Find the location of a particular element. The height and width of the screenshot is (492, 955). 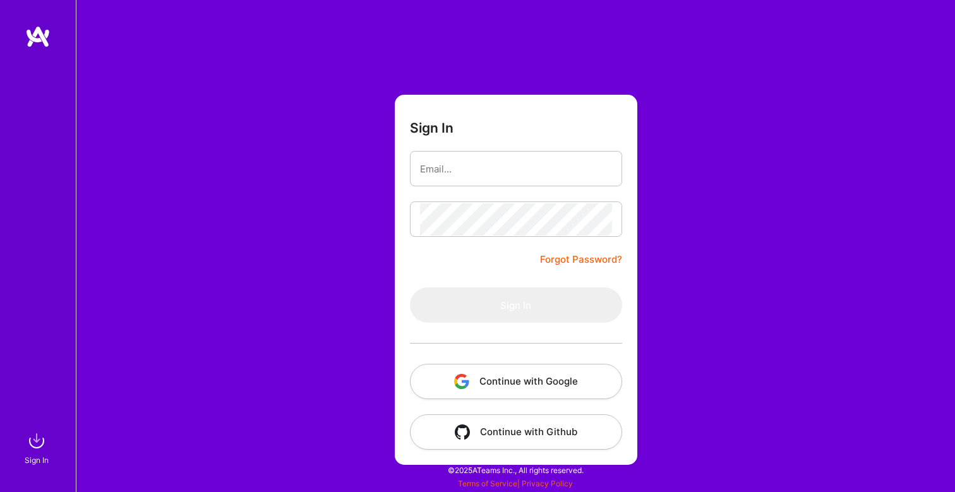

div: © 2025 ATeams Inc., All rights reserved. is located at coordinates (515, 470).